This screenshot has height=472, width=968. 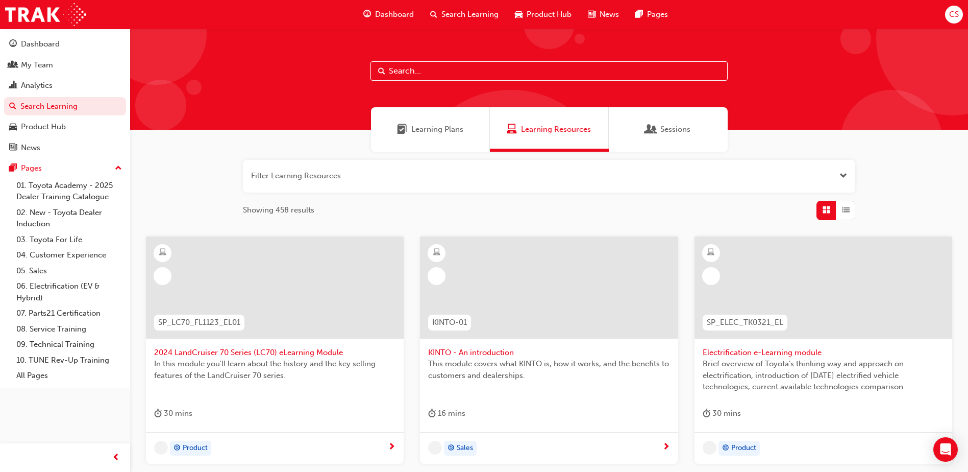 What do you see at coordinates (549, 352) in the screenshot?
I see `span: KINTO - An introduction` at bounding box center [549, 352].